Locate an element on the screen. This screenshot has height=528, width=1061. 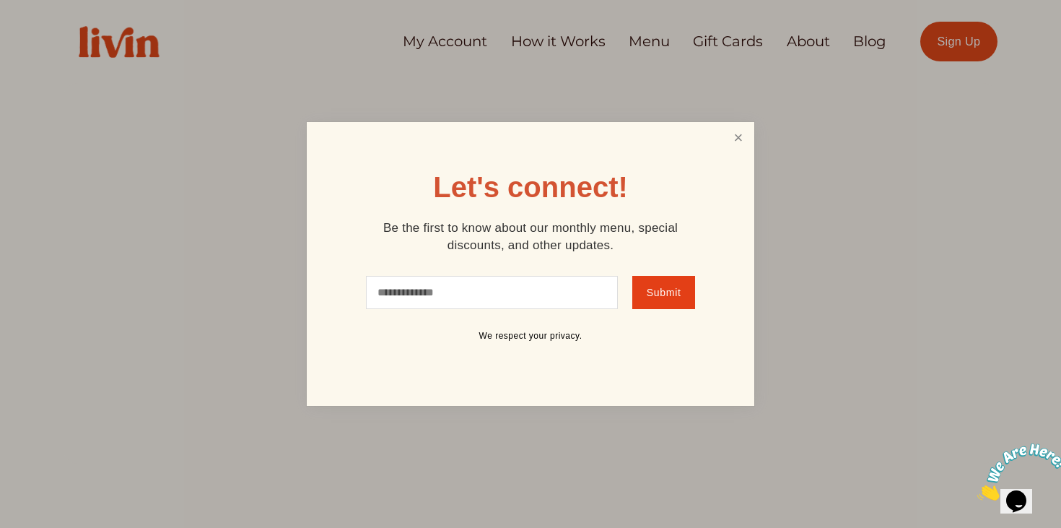
p: Be the first to know about our monthly menu, special discounts, and other updates. is located at coordinates (530, 237).